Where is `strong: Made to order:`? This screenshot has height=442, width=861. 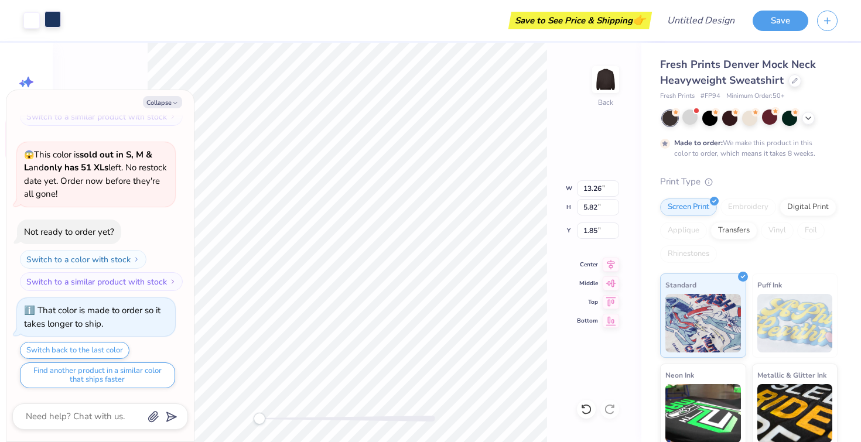
strong: Made to order: is located at coordinates (698, 143).